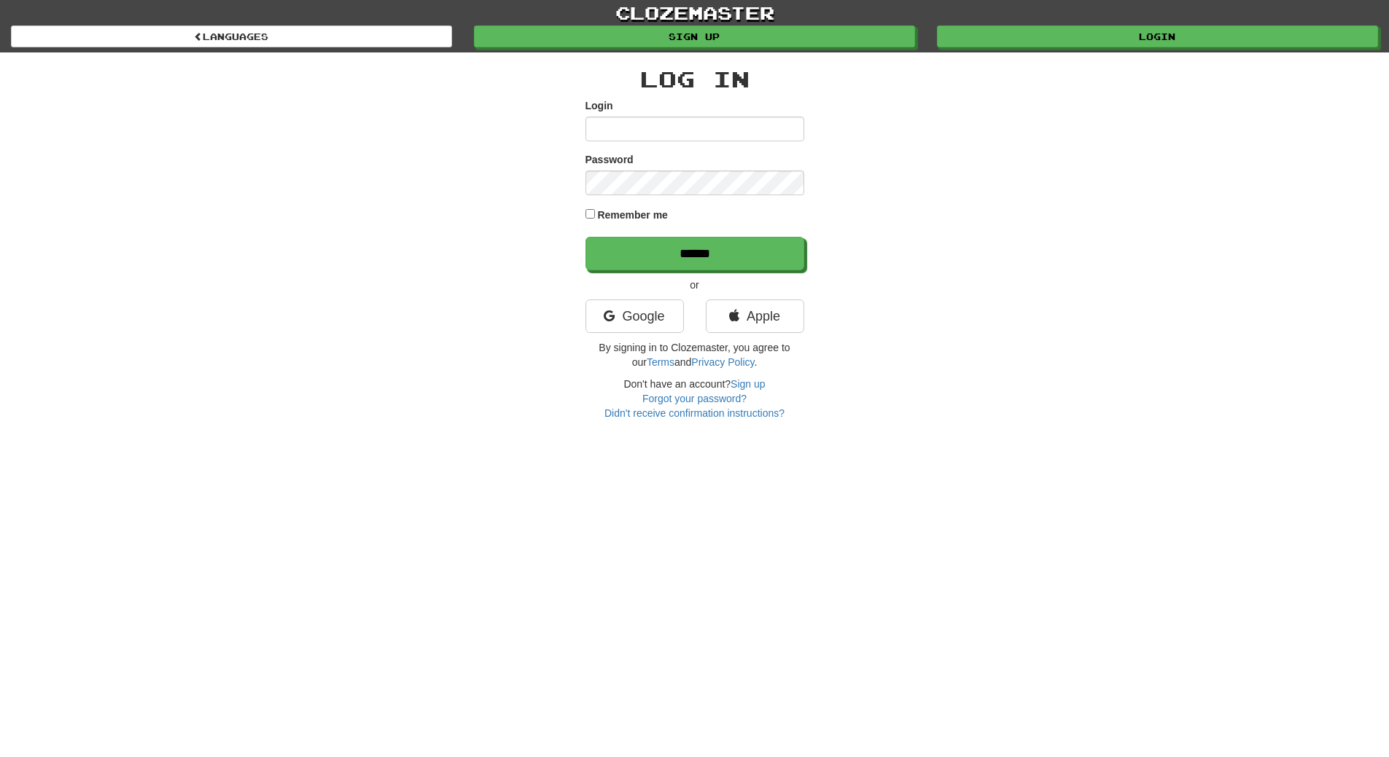 The width and height of the screenshot is (1389, 757). Describe the element at coordinates (695, 399) in the screenshot. I see `div: Don't have an account?` at that location.